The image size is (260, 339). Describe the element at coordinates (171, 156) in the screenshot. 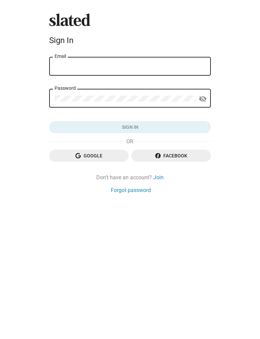

I see `span: Facebook` at that location.